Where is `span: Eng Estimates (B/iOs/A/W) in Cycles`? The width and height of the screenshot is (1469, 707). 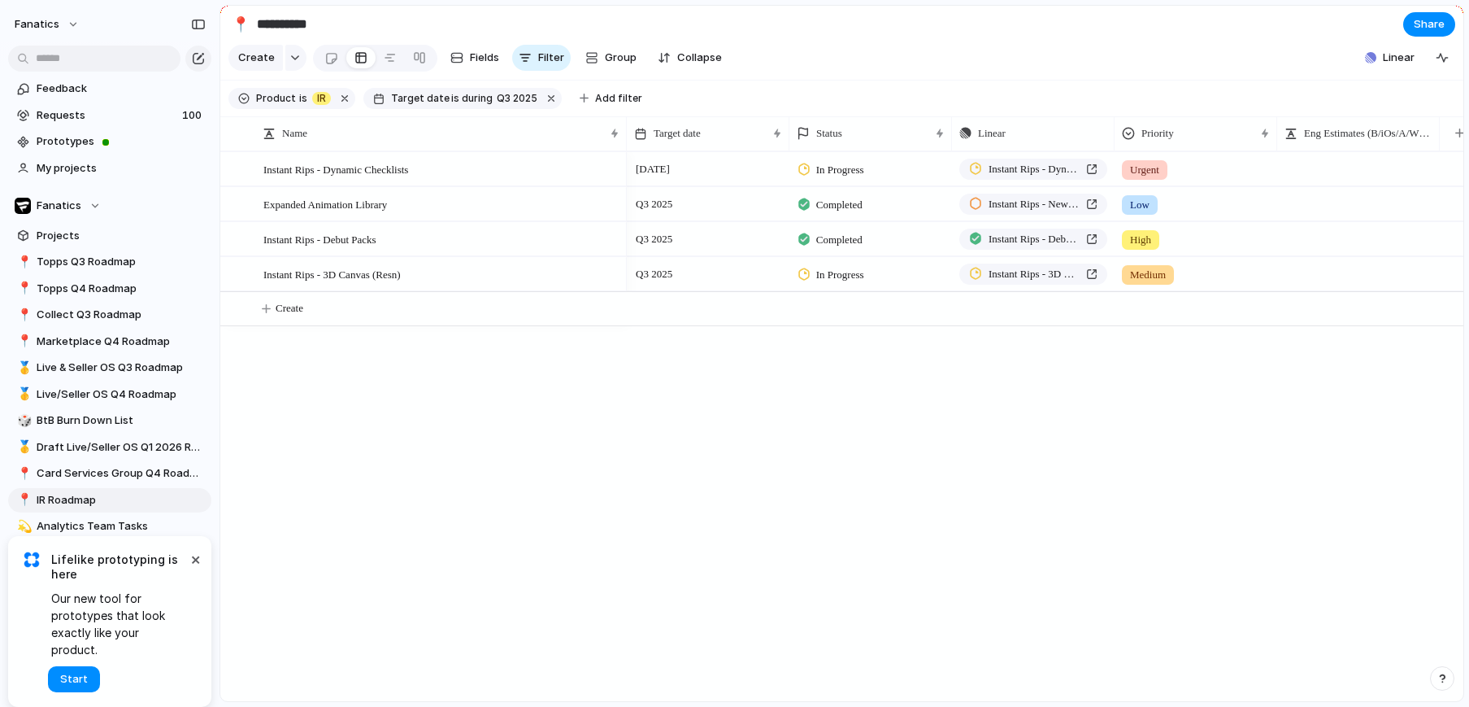
span: Eng Estimates (B/iOs/A/W) in Cycles is located at coordinates (1368, 133).